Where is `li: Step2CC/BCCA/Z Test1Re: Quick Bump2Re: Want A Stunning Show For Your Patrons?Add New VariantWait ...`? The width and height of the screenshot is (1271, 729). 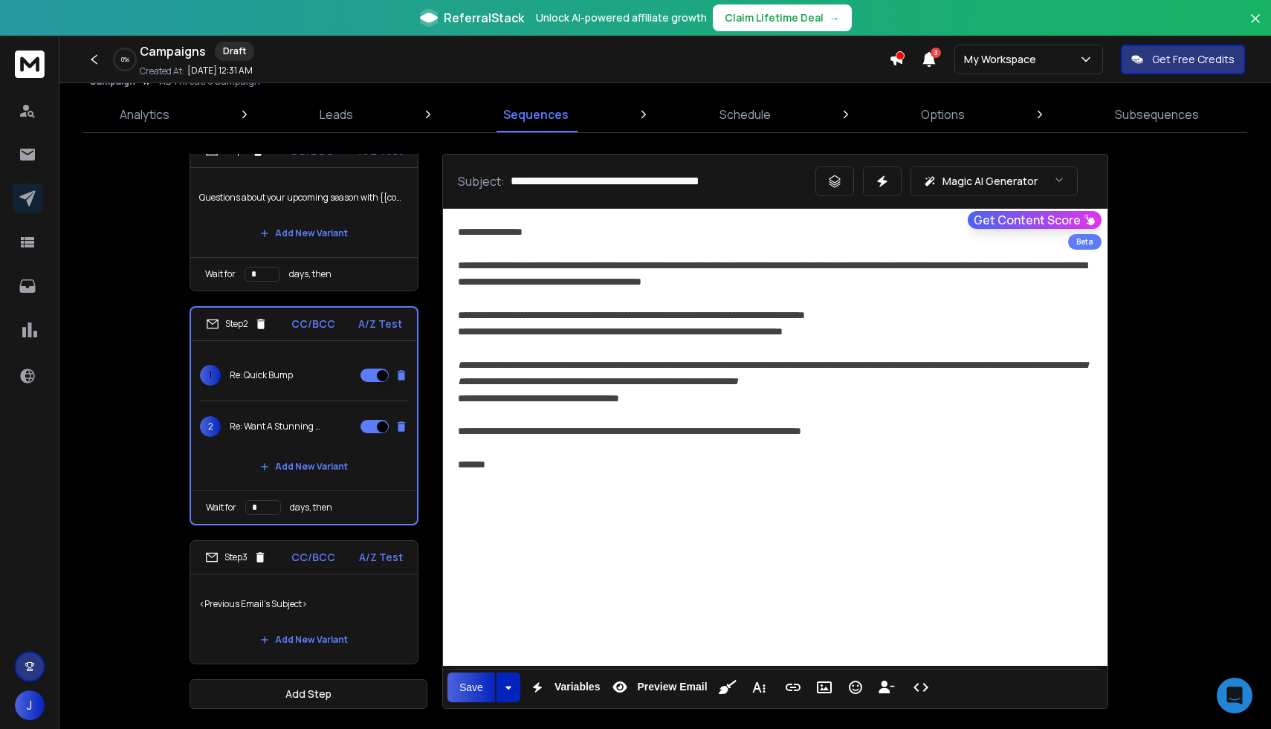 li: Step2CC/BCCA/Z Test1Re: Quick Bump2Re: Want A Stunning Show For Your Patrons?Add New VariantWait ... is located at coordinates (304, 416).